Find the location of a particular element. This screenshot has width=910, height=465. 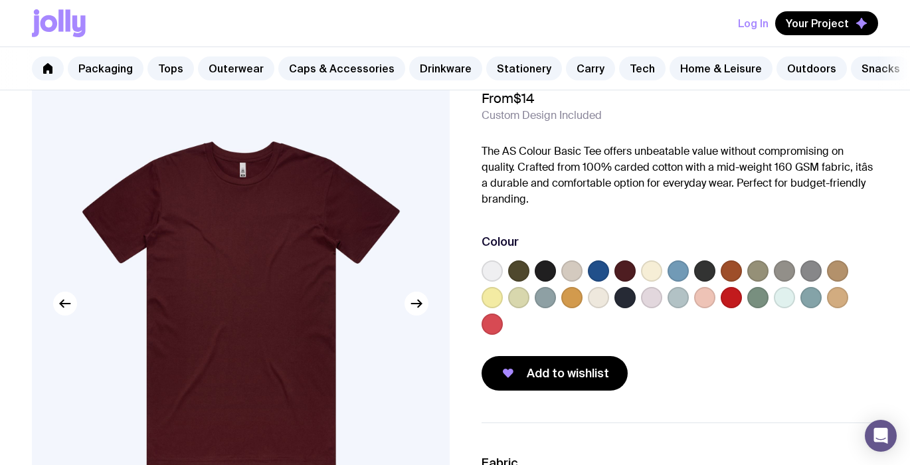

div: Open Intercom Messenger is located at coordinates (881, 436).